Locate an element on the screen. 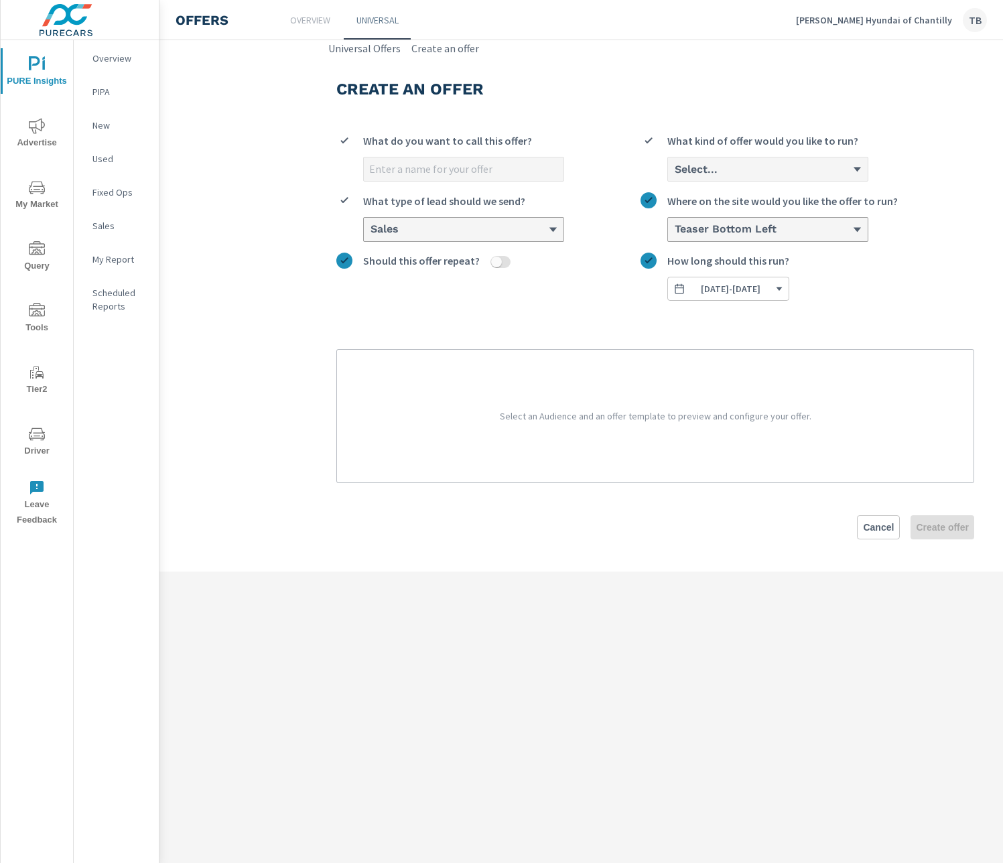 The width and height of the screenshot is (1003, 863). a: Create an offer is located at coordinates (445, 48).